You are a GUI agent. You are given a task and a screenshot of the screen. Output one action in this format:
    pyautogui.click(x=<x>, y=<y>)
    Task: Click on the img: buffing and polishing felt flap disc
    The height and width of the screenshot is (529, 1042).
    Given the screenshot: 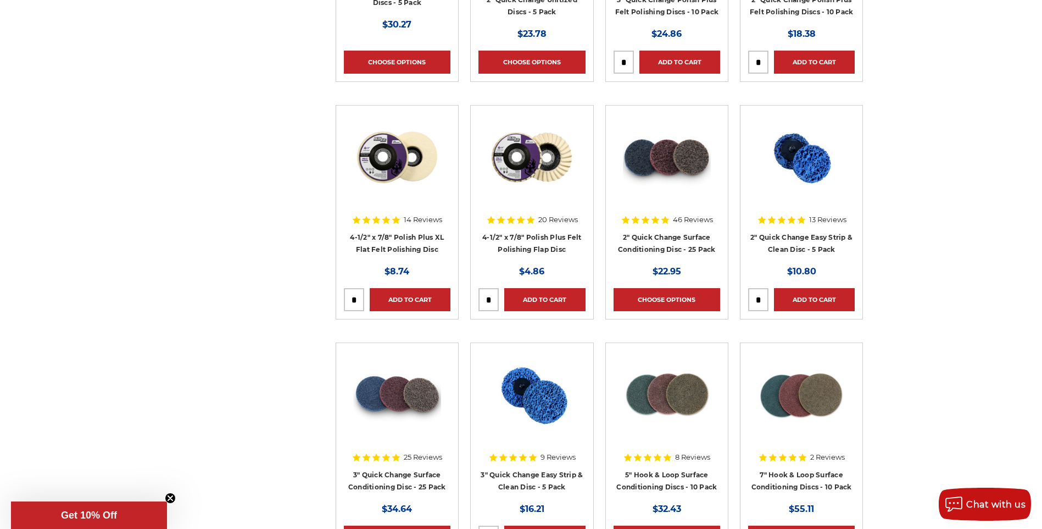 What is the action you would take?
    pyautogui.click(x=532, y=157)
    